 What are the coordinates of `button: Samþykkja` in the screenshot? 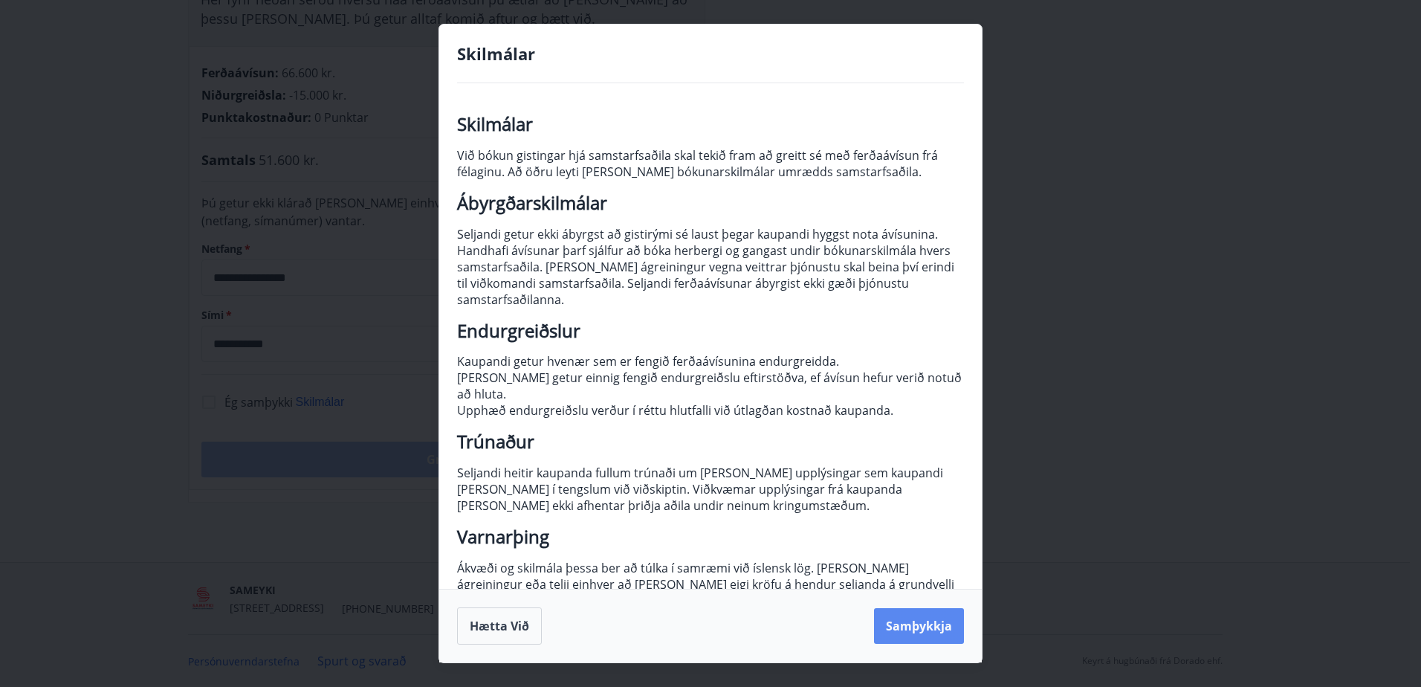 It's located at (919, 626).